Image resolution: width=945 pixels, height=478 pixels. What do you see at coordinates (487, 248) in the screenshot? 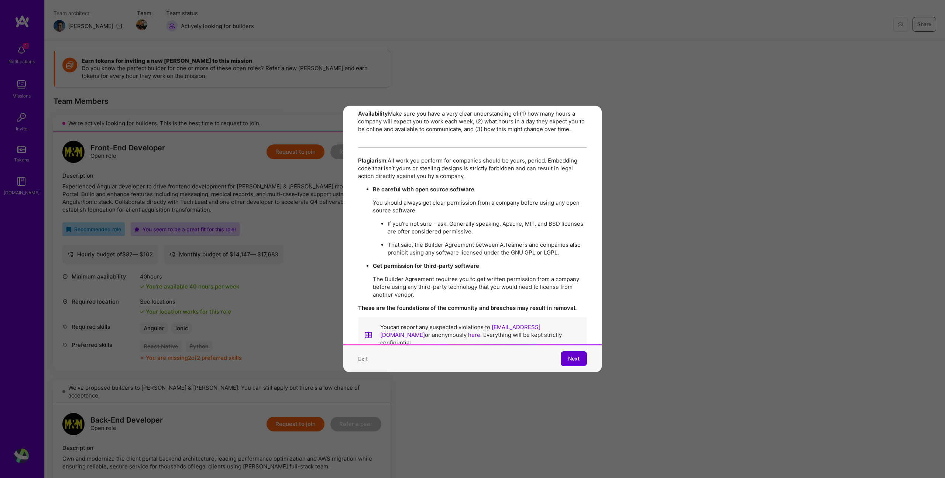
I see `p: That said, the Builder Agreement between A.Teamers and companies also prohibit using any software...` at bounding box center [487, 248].